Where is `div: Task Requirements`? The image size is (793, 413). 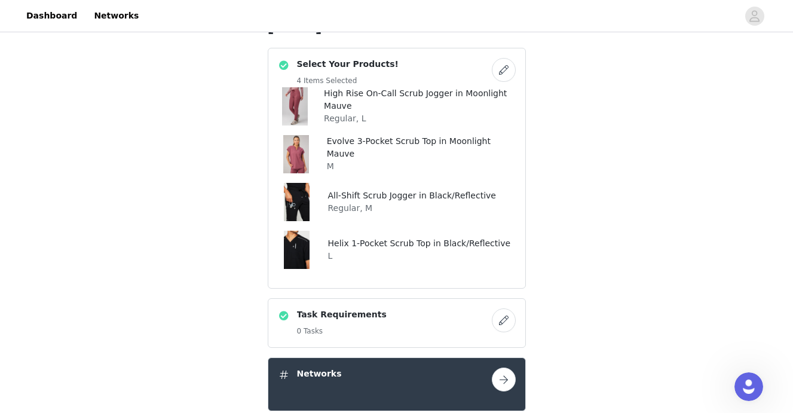
div: Task Requirements is located at coordinates (397, 323).